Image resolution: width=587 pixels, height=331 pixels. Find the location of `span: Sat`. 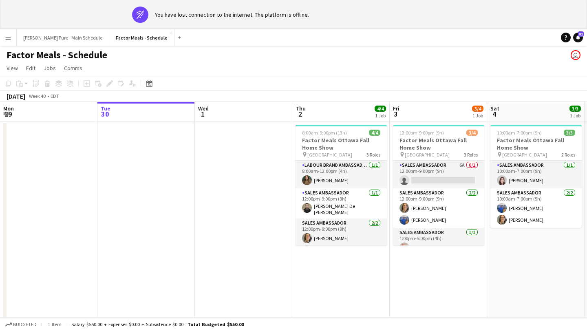

span: Sat is located at coordinates (494, 108).